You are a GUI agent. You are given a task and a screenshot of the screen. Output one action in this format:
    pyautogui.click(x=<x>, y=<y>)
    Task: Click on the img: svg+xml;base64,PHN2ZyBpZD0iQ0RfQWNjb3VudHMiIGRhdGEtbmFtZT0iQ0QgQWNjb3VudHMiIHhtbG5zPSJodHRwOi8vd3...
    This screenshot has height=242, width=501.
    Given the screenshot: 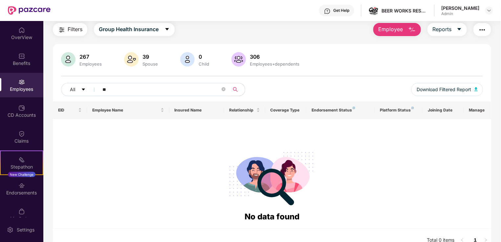 What is the action you would take?
    pyautogui.click(x=22, y=108)
    